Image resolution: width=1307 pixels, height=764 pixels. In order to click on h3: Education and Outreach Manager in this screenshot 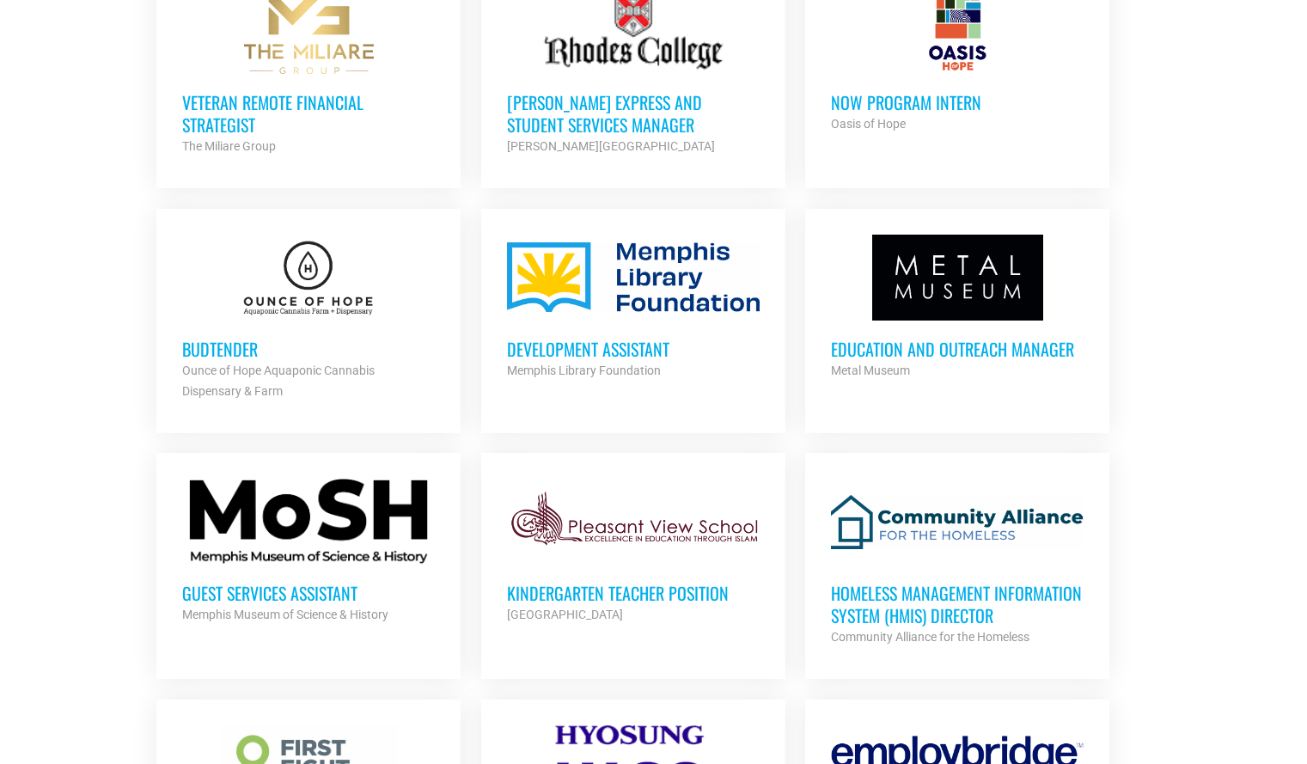, I will do `click(958, 349)`.